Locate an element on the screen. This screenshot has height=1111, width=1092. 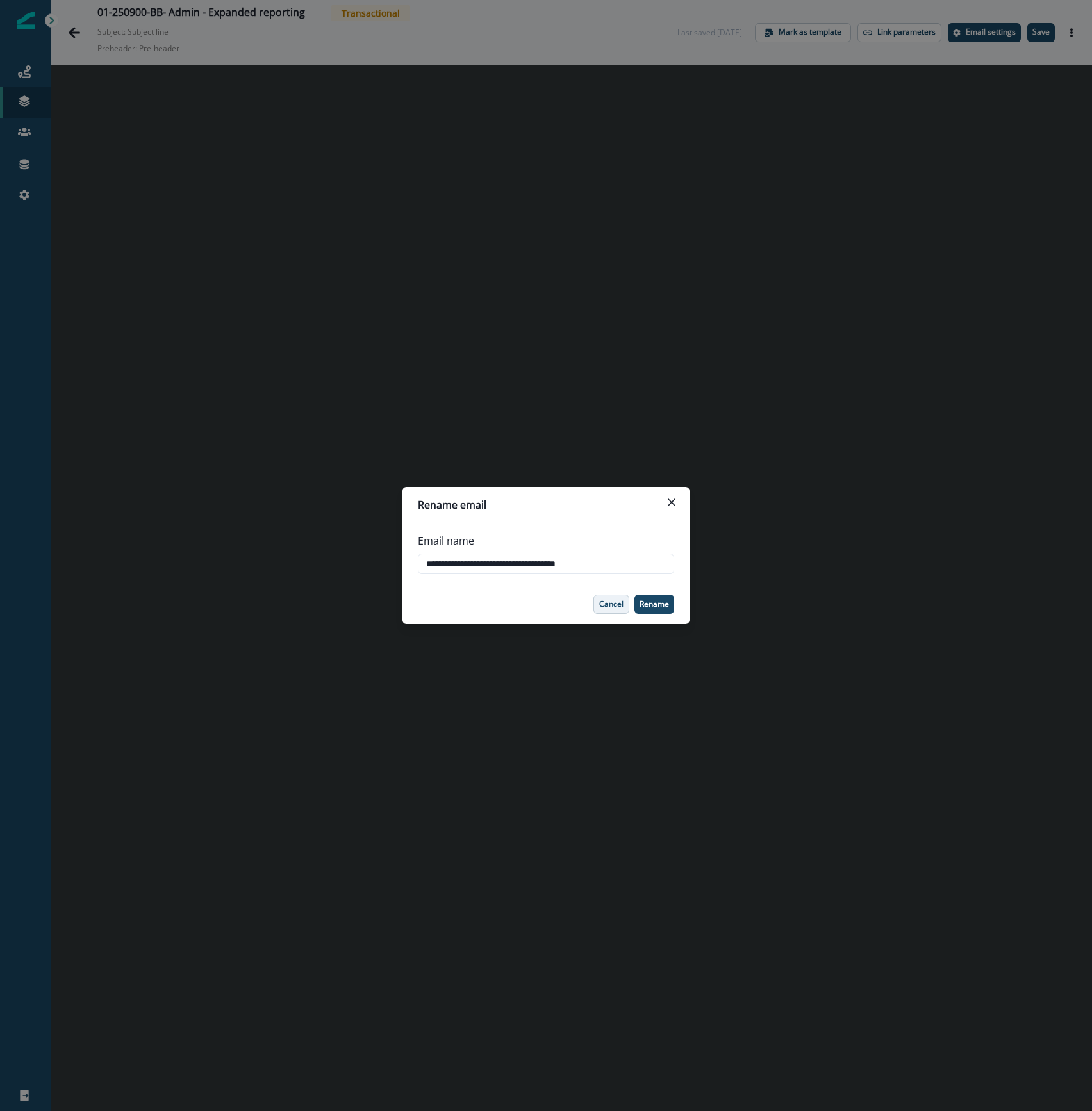
button: Cancel is located at coordinates (611, 604).